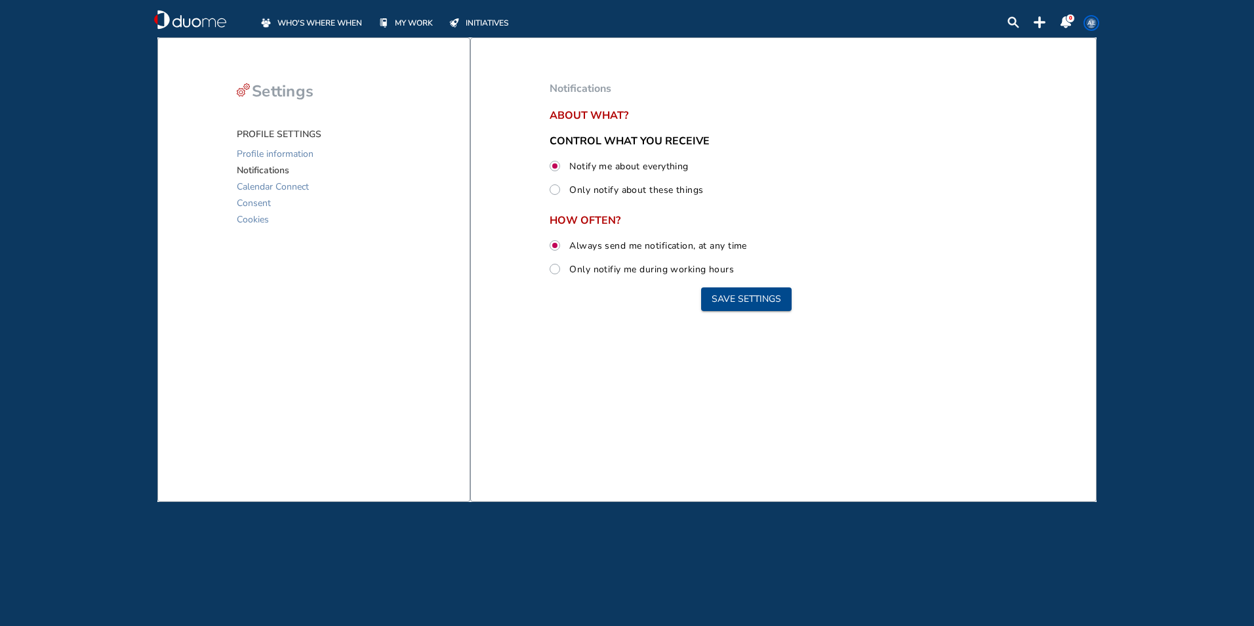  Describe the element at coordinates (1040, 22) in the screenshot. I see `img: plus-topbar.b126d2c6.svg` at that location.